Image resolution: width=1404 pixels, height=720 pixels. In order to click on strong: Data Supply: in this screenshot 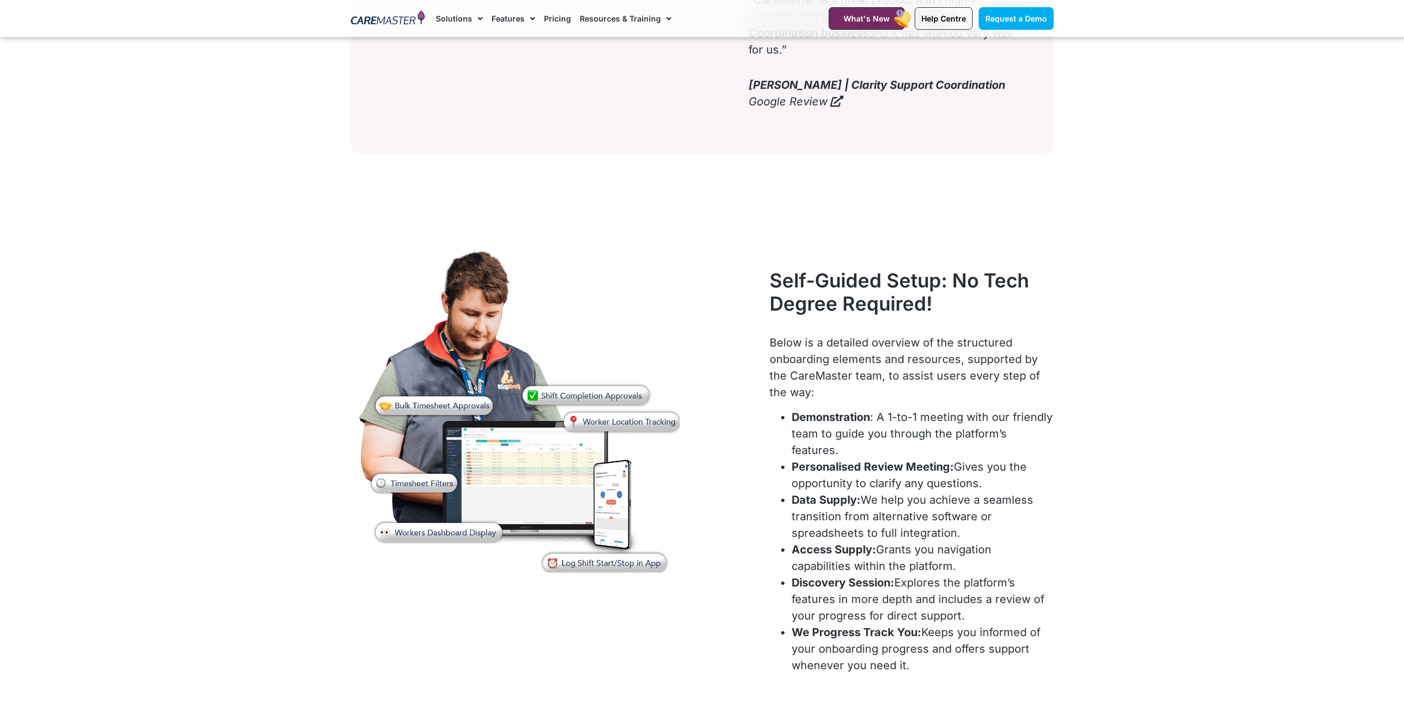, I will do `click(826, 500)`.